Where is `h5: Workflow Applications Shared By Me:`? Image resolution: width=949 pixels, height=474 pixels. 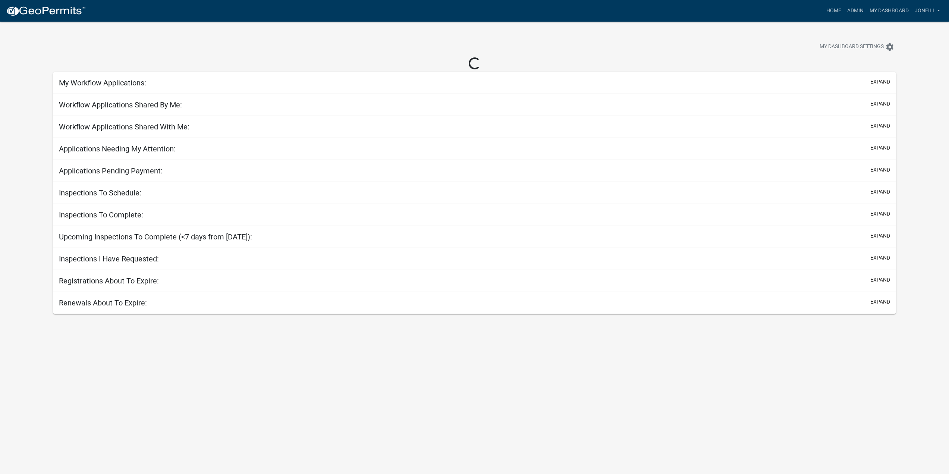
h5: Workflow Applications Shared By Me: is located at coordinates (120, 105).